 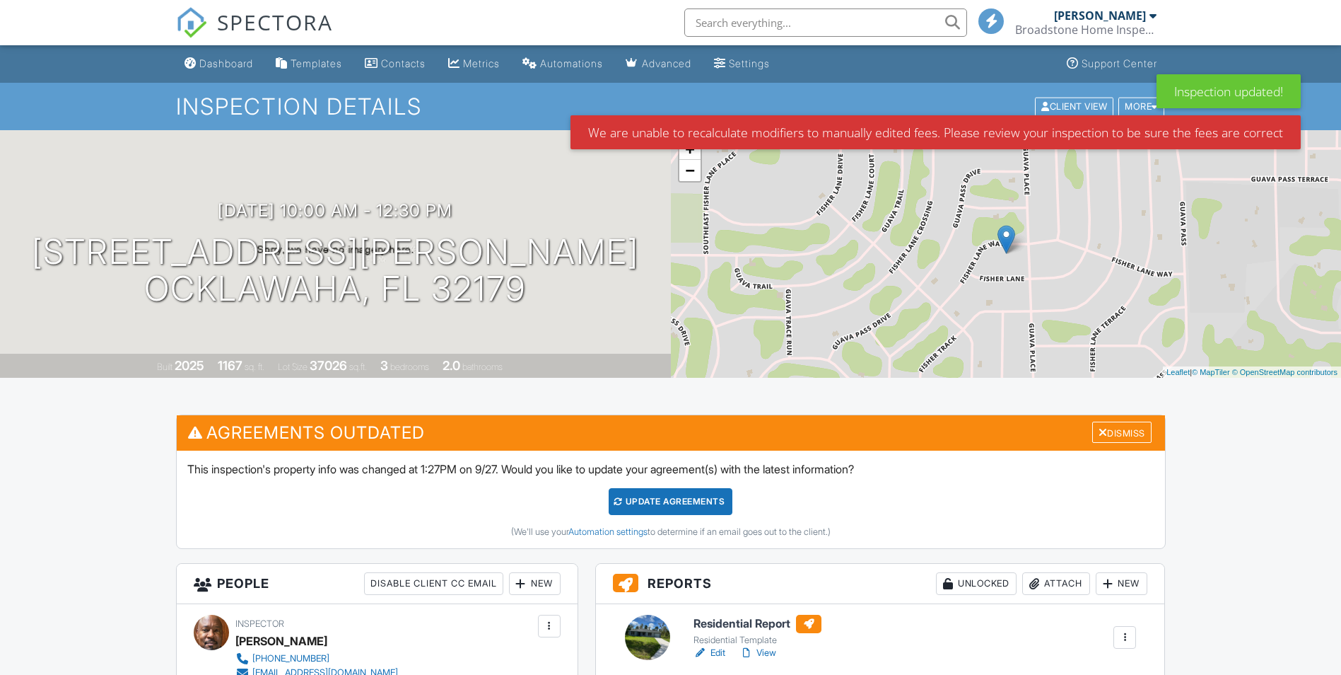 I want to click on div: Update Agreements, so click(x=670, y=501).